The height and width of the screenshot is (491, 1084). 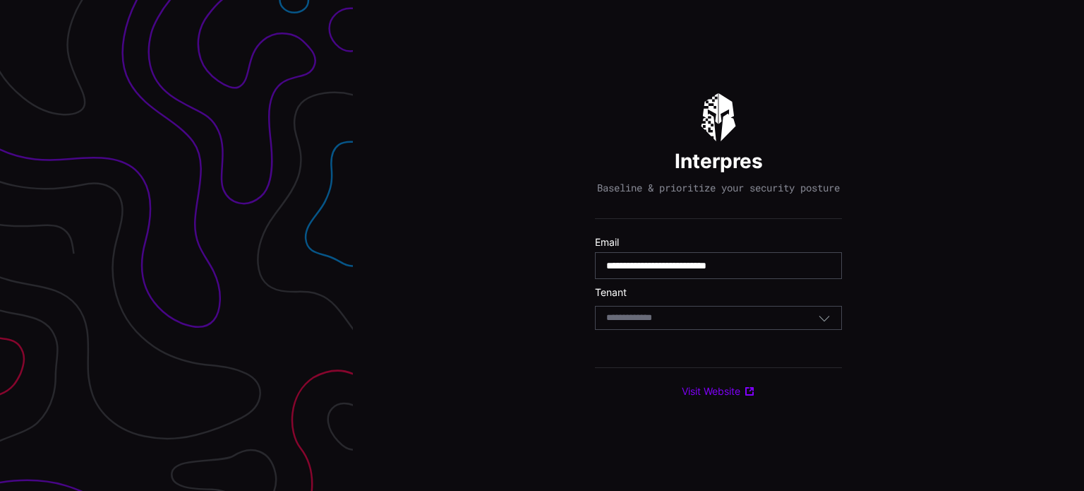 What do you see at coordinates (825, 318) in the screenshot?
I see `button: Toggle options menu` at bounding box center [825, 318].